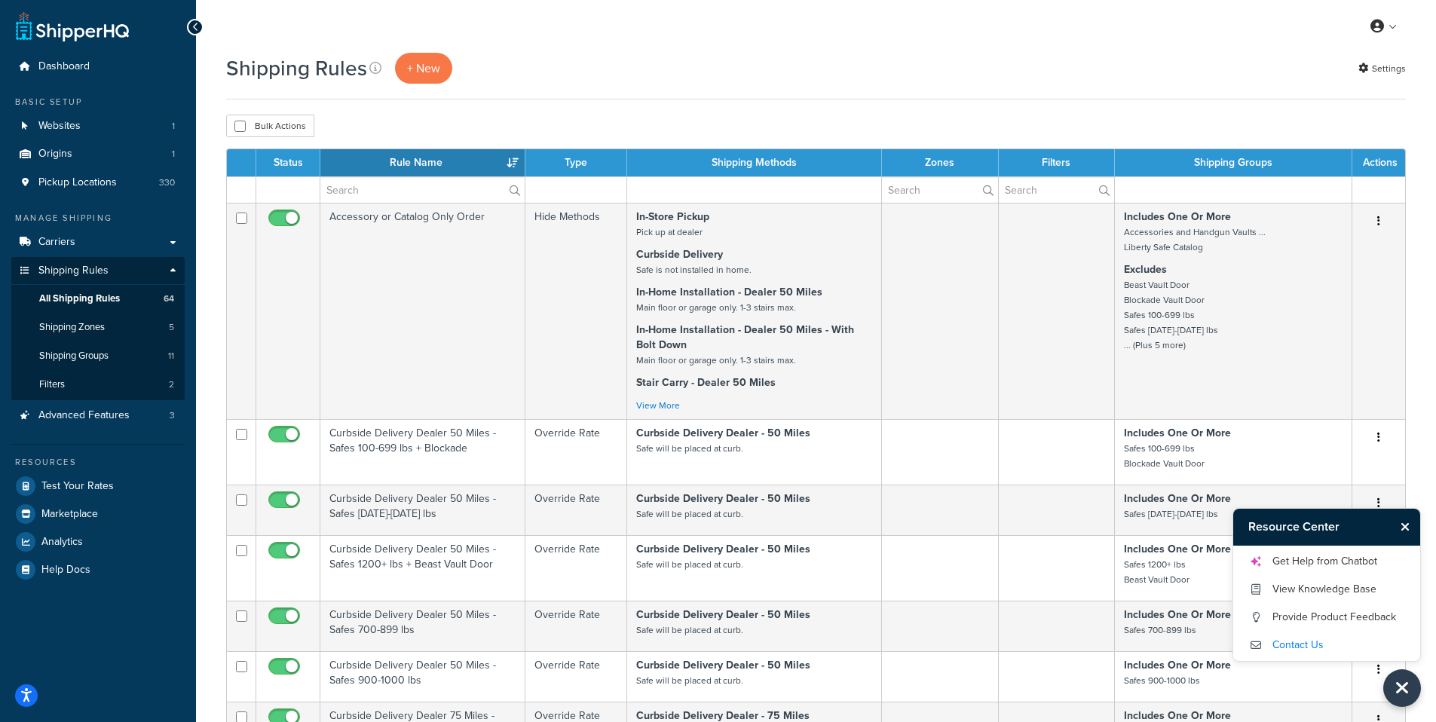 The image size is (1436, 722). What do you see at coordinates (98, 242) in the screenshot?
I see `li: Carriers` at bounding box center [98, 242].